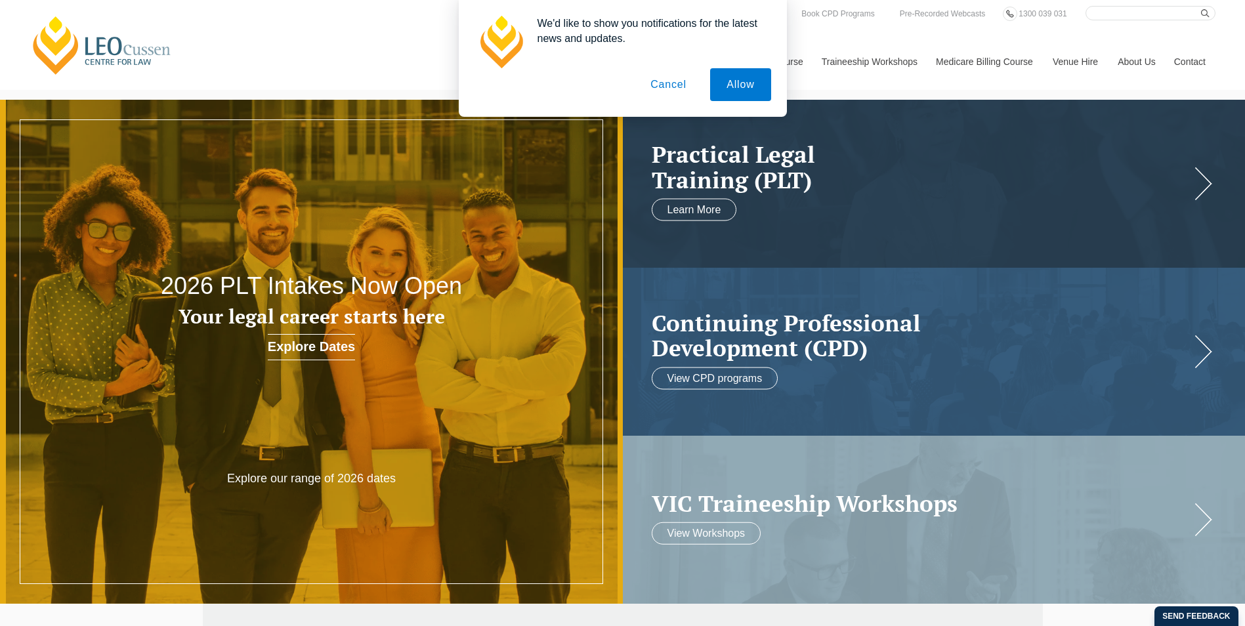 This screenshot has height=626, width=1245. What do you see at coordinates (921, 167) in the screenshot?
I see `a: Practical LegalTraining (PLT)` at bounding box center [921, 167].